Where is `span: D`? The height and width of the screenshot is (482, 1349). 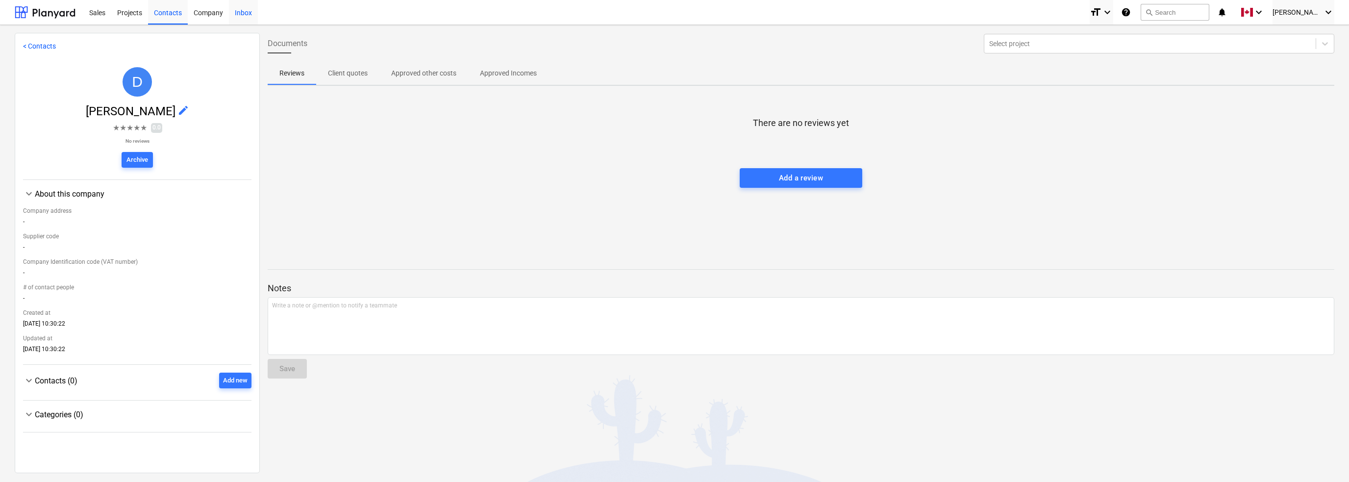
span: D is located at coordinates (137, 81).